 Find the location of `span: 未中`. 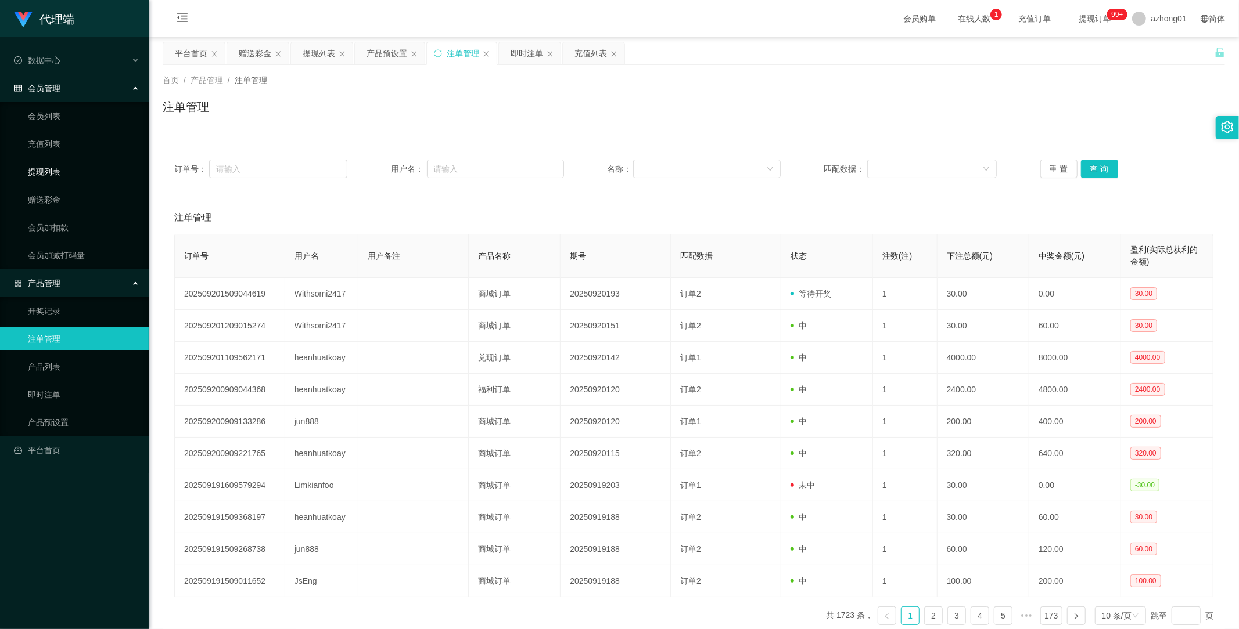

span: 未中 is located at coordinates (802, 485).